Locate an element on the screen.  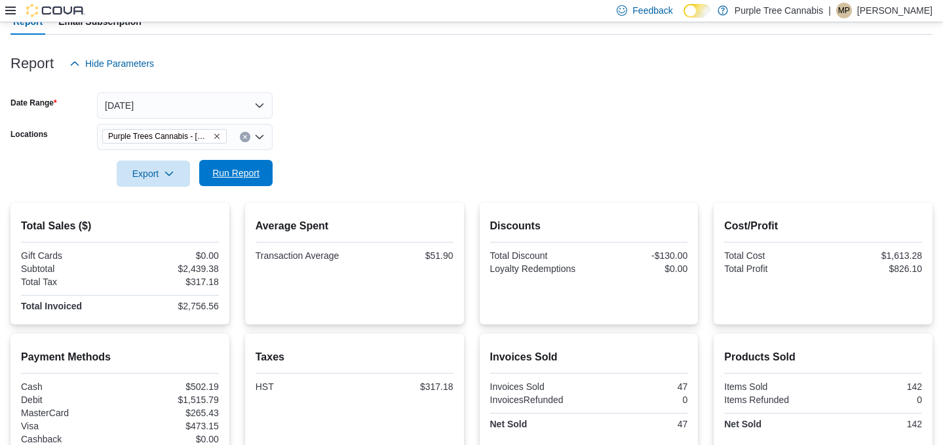
div: $502.19 is located at coordinates (170, 386).